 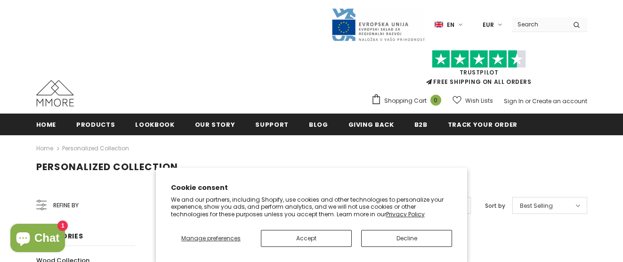 I want to click on a: Shopping Cart 0, so click(x=408, y=101).